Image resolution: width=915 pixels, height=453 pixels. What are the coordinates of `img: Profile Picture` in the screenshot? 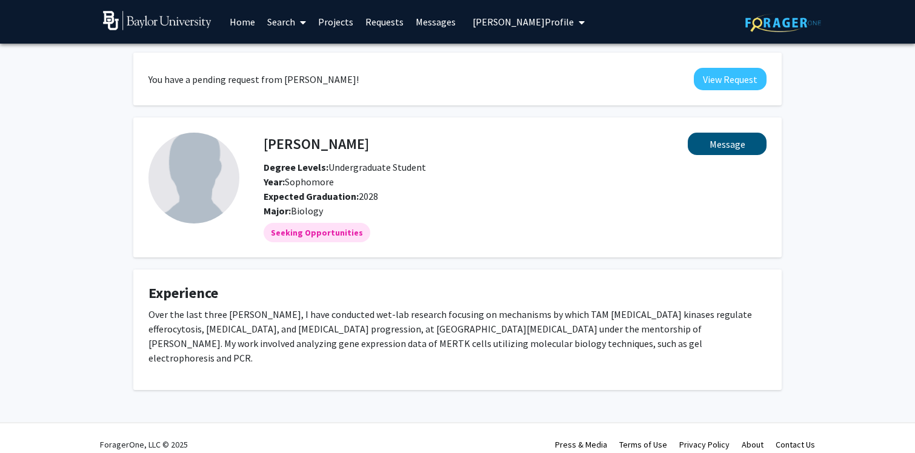 It's located at (194, 178).